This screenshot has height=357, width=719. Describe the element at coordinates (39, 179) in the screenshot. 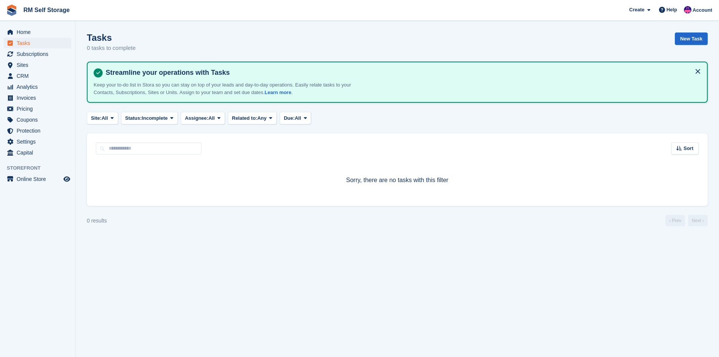

I see `span: Online Store` at that location.